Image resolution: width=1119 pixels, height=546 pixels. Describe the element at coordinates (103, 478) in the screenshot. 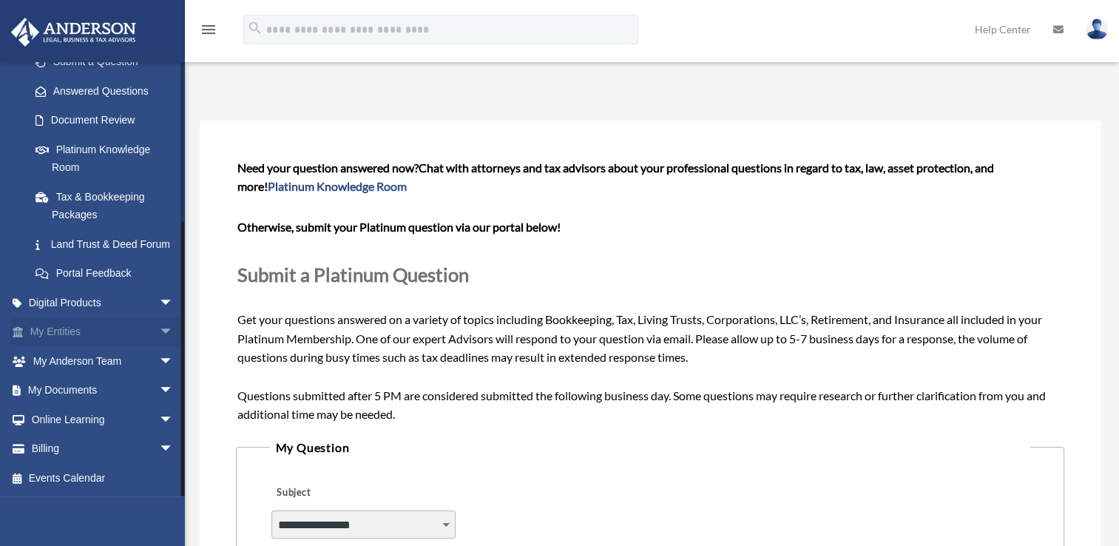

I see `a: Events Calendar` at that location.